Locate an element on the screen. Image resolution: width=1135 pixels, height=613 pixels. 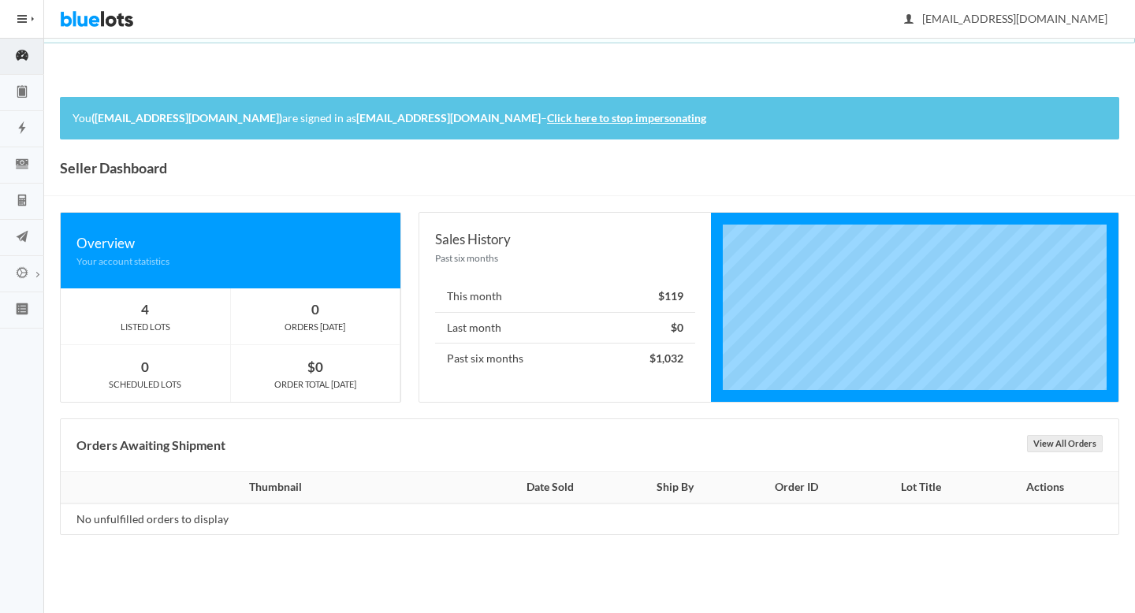
div: LISTED LOTS is located at coordinates (145, 327).